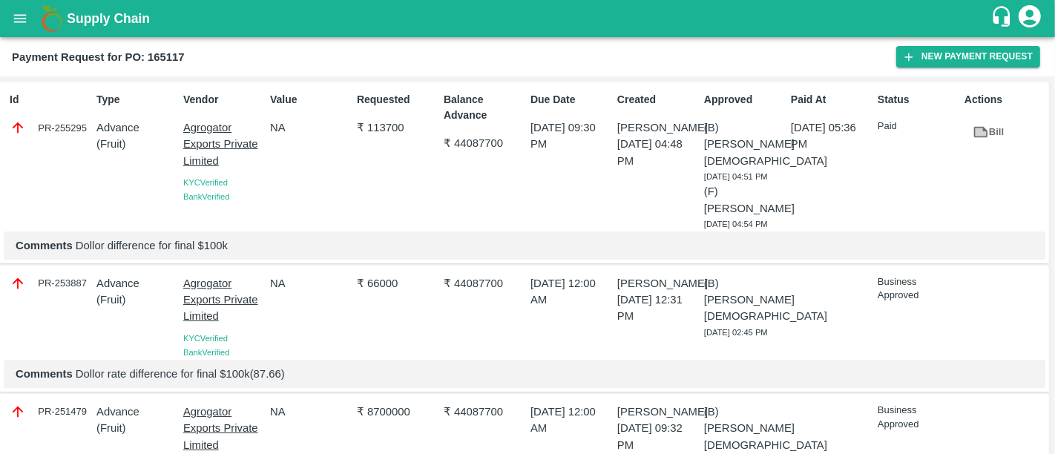 This screenshot has height=454, width=1055. Describe the element at coordinates (397, 99) in the screenshot. I see `p: Requested` at that location.